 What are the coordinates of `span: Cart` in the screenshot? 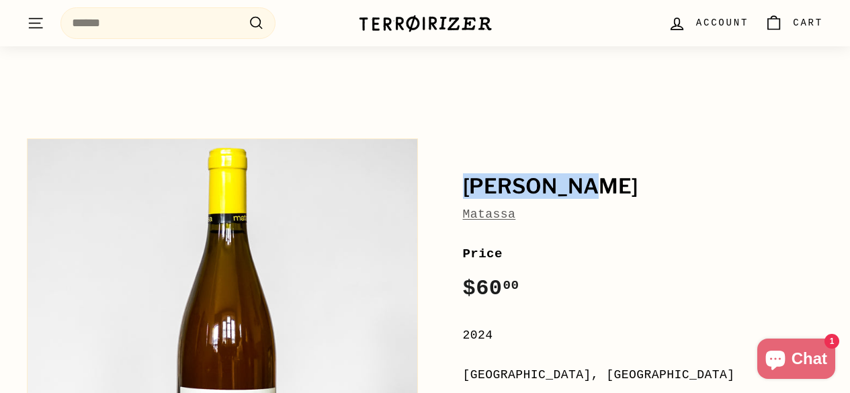 It's located at (808, 23).